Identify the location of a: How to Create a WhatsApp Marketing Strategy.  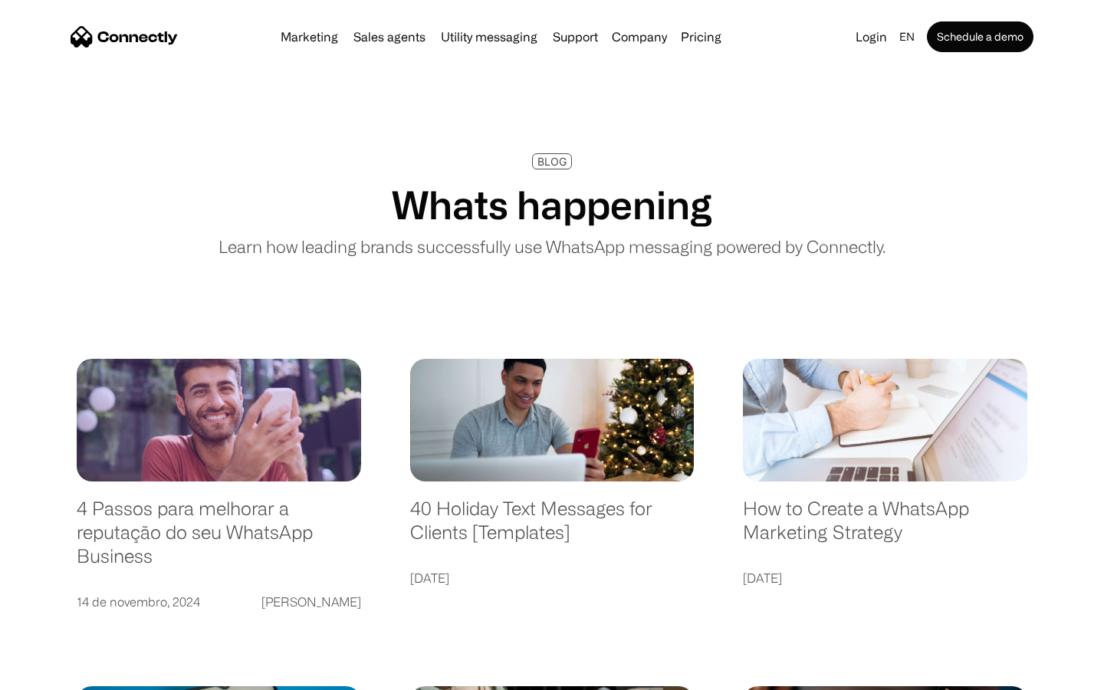
(885, 528).